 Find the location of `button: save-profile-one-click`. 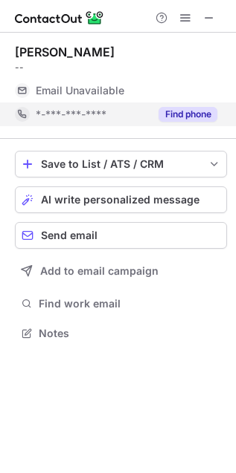

button: save-profile-one-click is located at coordinates (120, 164).